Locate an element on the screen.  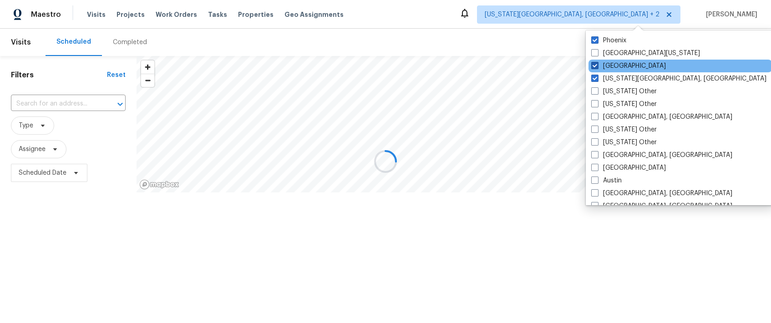
label: Phoenix is located at coordinates (609, 41).